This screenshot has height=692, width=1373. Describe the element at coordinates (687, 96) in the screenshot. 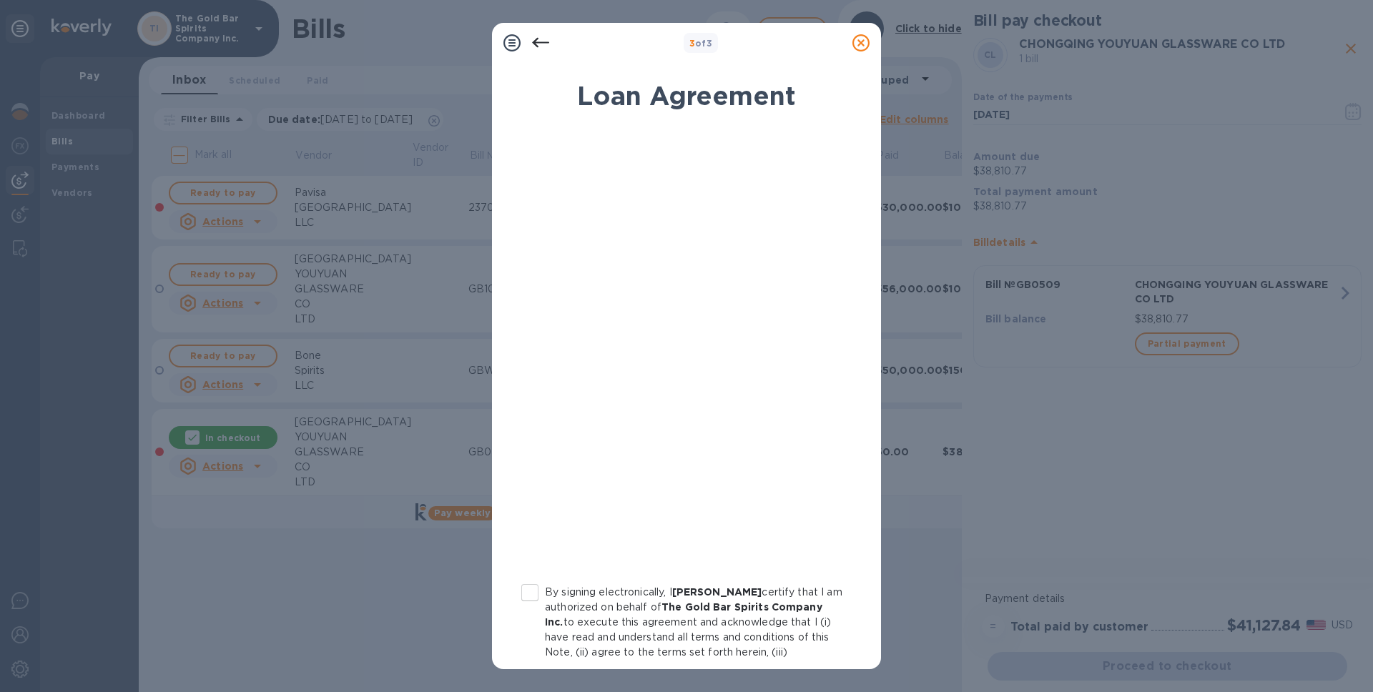

I see `b: Loan Agreement` at that location.